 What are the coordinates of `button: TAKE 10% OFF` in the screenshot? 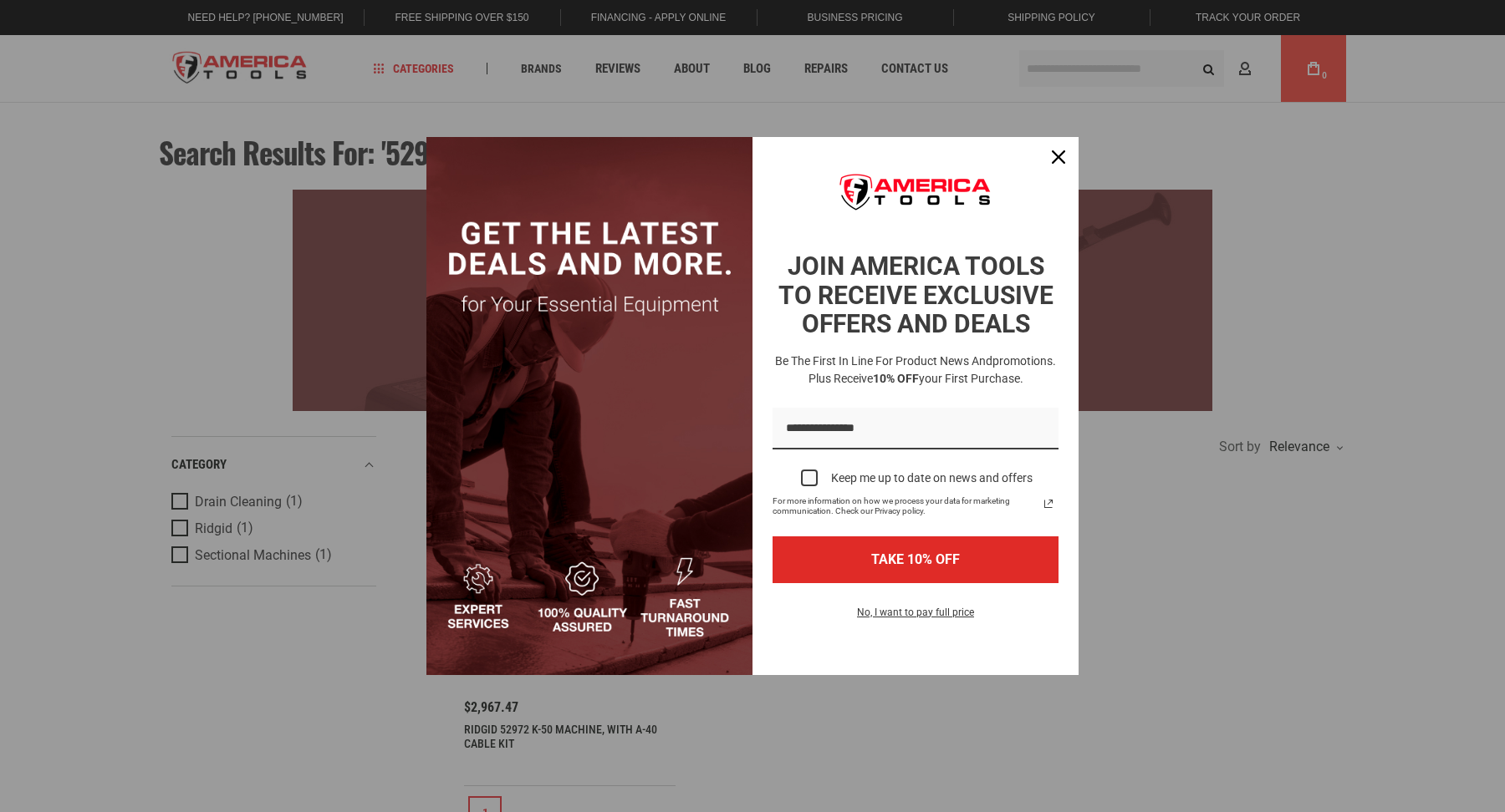 It's located at (916, 560).